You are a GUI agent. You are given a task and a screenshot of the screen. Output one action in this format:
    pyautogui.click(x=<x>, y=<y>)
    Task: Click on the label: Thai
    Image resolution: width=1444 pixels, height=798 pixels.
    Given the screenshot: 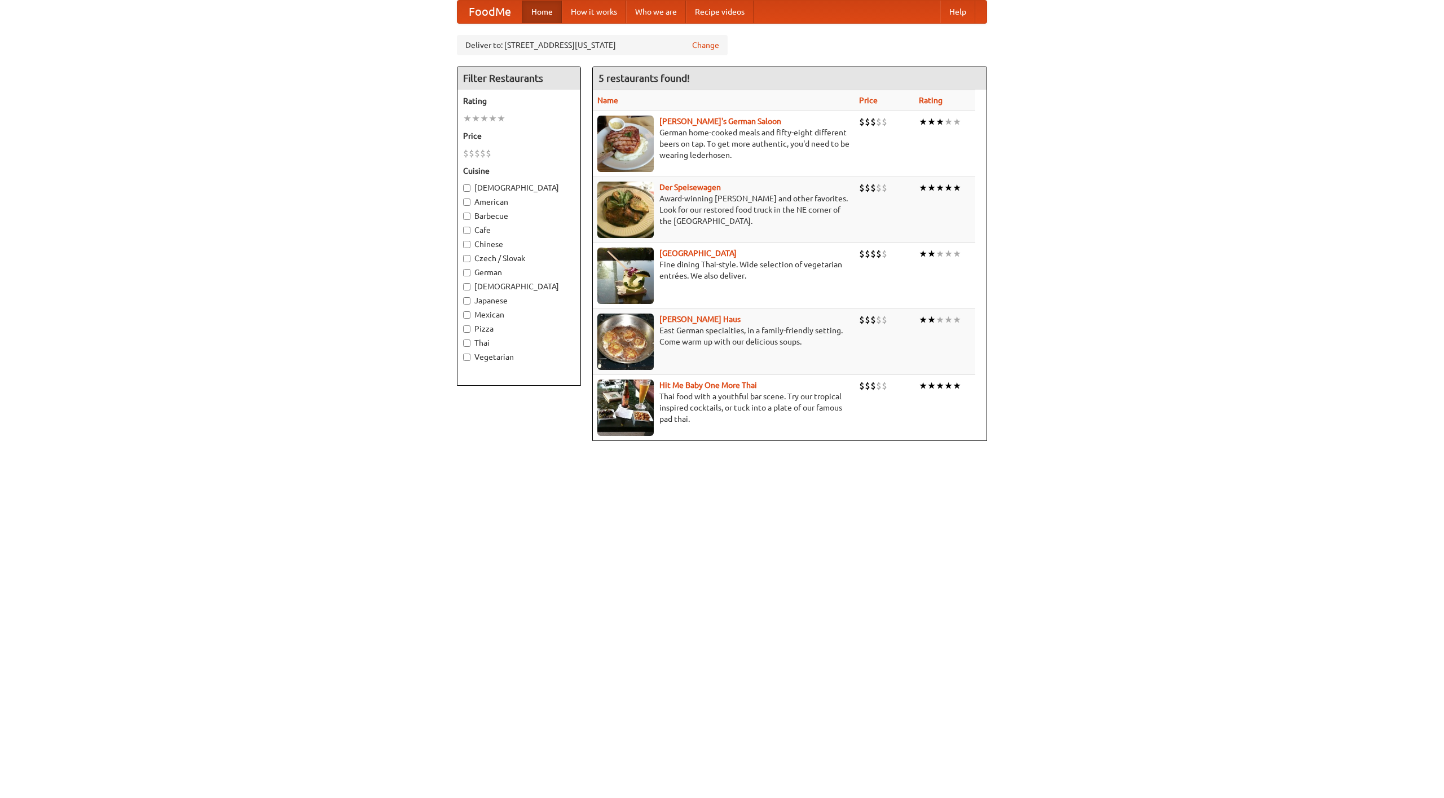 What is the action you would take?
    pyautogui.click(x=519, y=343)
    